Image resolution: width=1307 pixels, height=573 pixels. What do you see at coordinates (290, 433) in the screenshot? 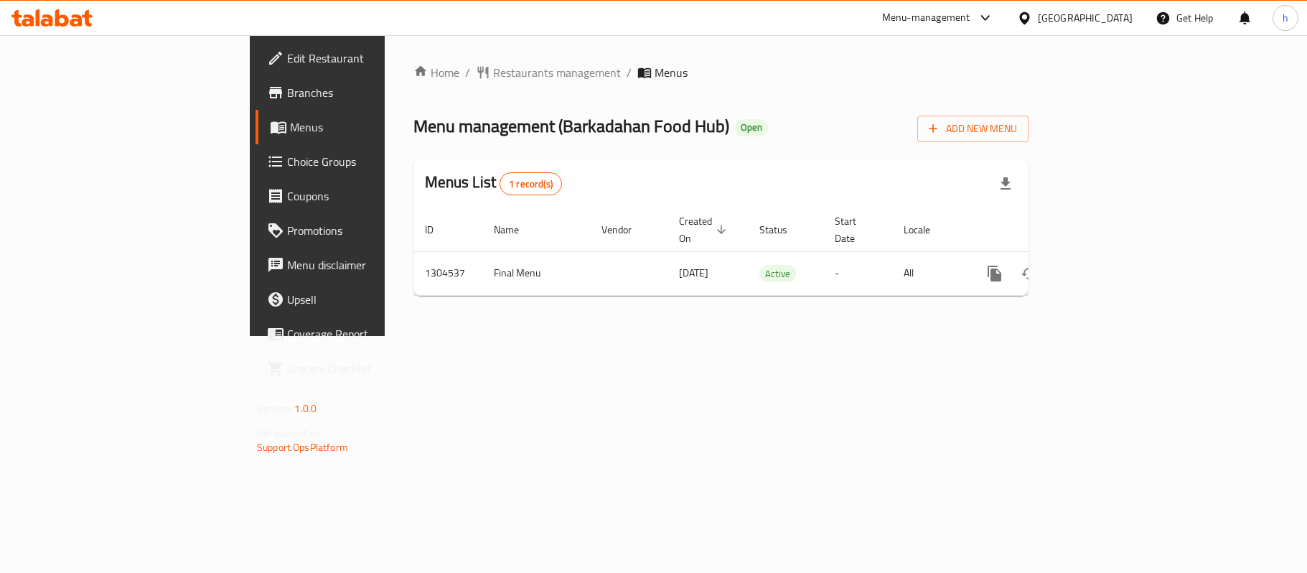
I see `span: Get support on:` at bounding box center [290, 433].